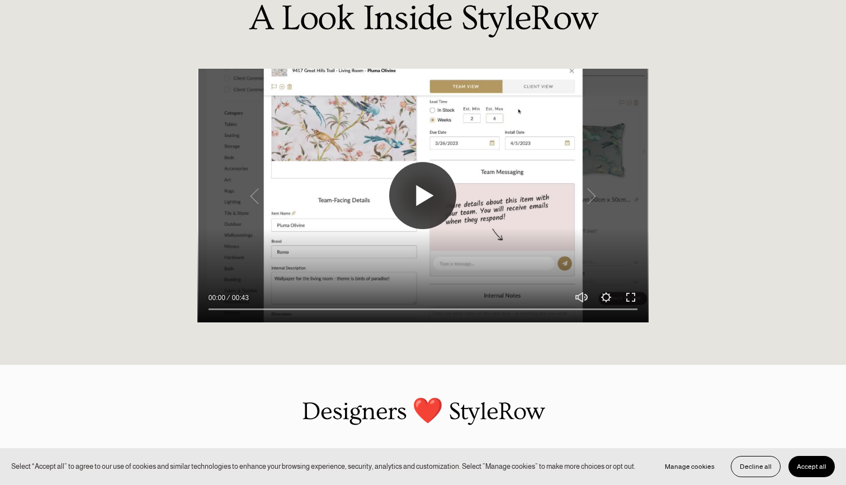  What do you see at coordinates (811, 467) in the screenshot?
I see `span: Accept all` at bounding box center [811, 467].